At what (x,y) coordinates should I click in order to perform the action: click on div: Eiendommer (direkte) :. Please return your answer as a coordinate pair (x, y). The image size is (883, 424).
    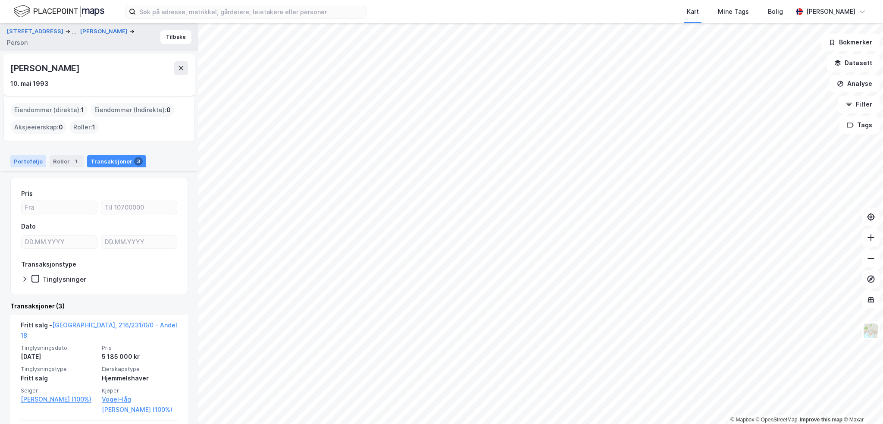
    Looking at the image, I should click on (49, 110).